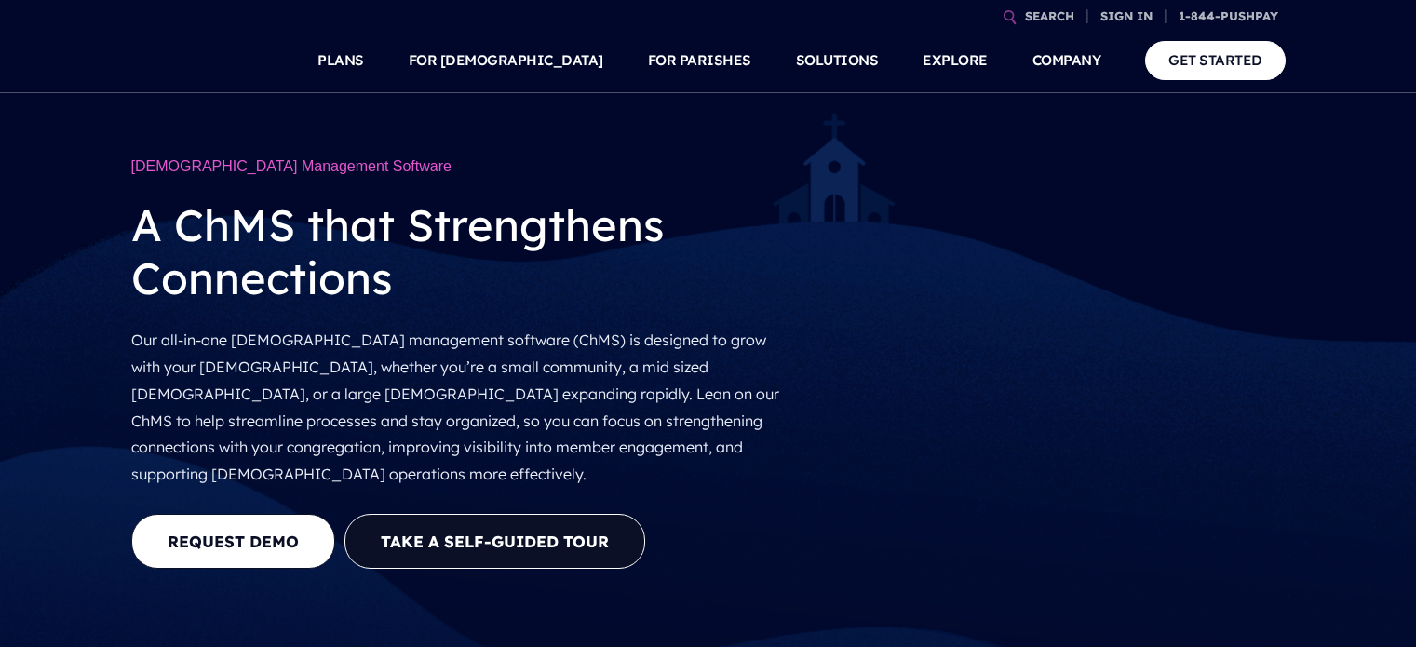 Image resolution: width=1416 pixels, height=647 pixels. Describe the element at coordinates (341, 60) in the screenshot. I see `a: PLANS` at that location.